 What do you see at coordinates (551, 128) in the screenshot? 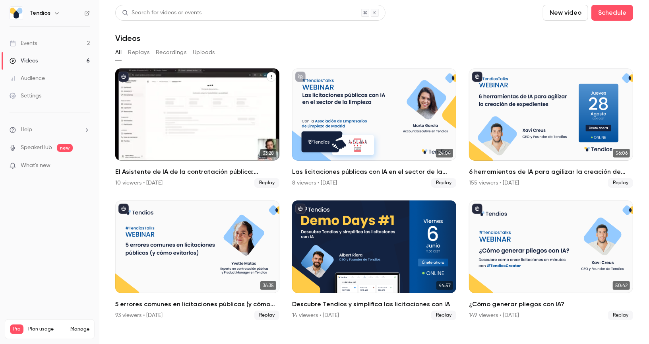
I see `li: 6 herramientas de IA para agilizar la creación de expedientes` at bounding box center [551, 128].